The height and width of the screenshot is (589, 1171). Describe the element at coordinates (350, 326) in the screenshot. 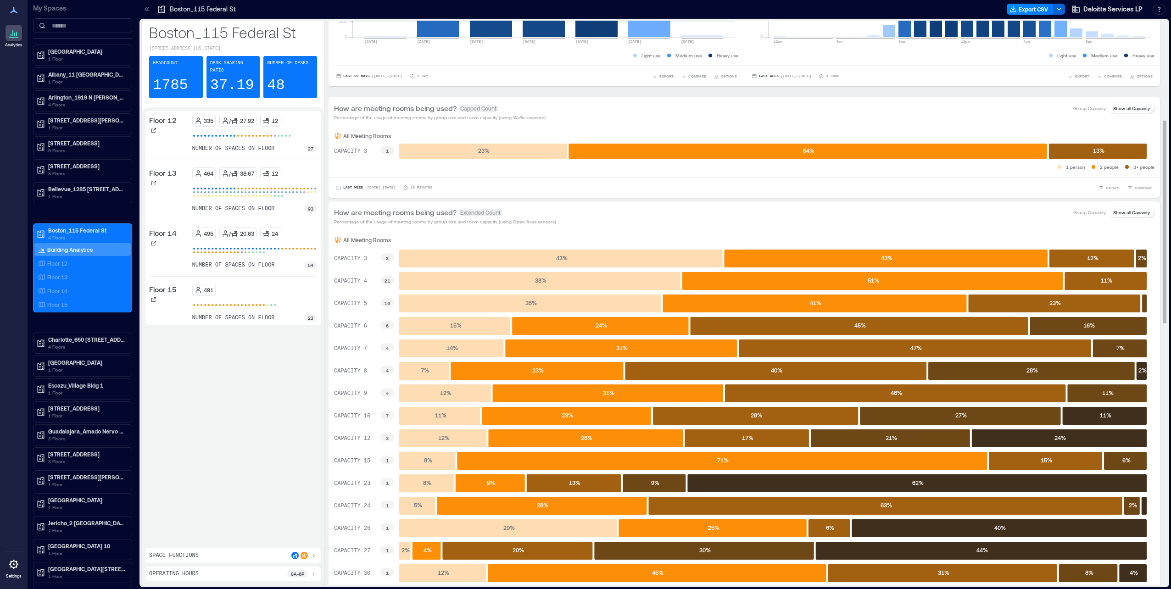

I see `text: CAPACITY 6` at that location.